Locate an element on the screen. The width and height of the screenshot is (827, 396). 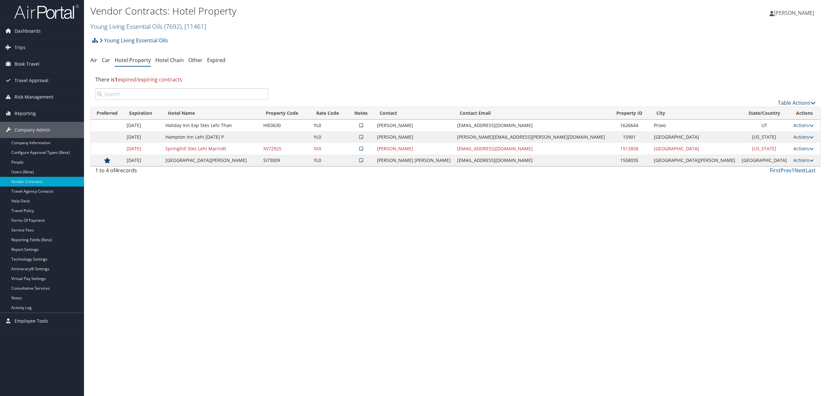
a: Car is located at coordinates (106, 60).